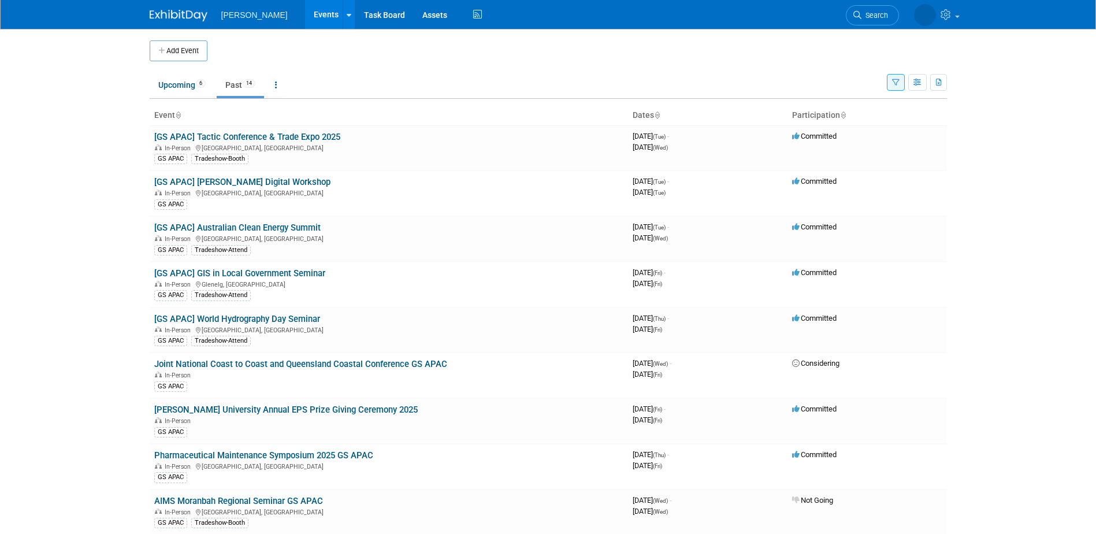 This screenshot has width=1096, height=534. What do you see at coordinates (239, 501) in the screenshot?
I see `a: AIMS Moranbah Regional Seminar GS APAC` at bounding box center [239, 501].